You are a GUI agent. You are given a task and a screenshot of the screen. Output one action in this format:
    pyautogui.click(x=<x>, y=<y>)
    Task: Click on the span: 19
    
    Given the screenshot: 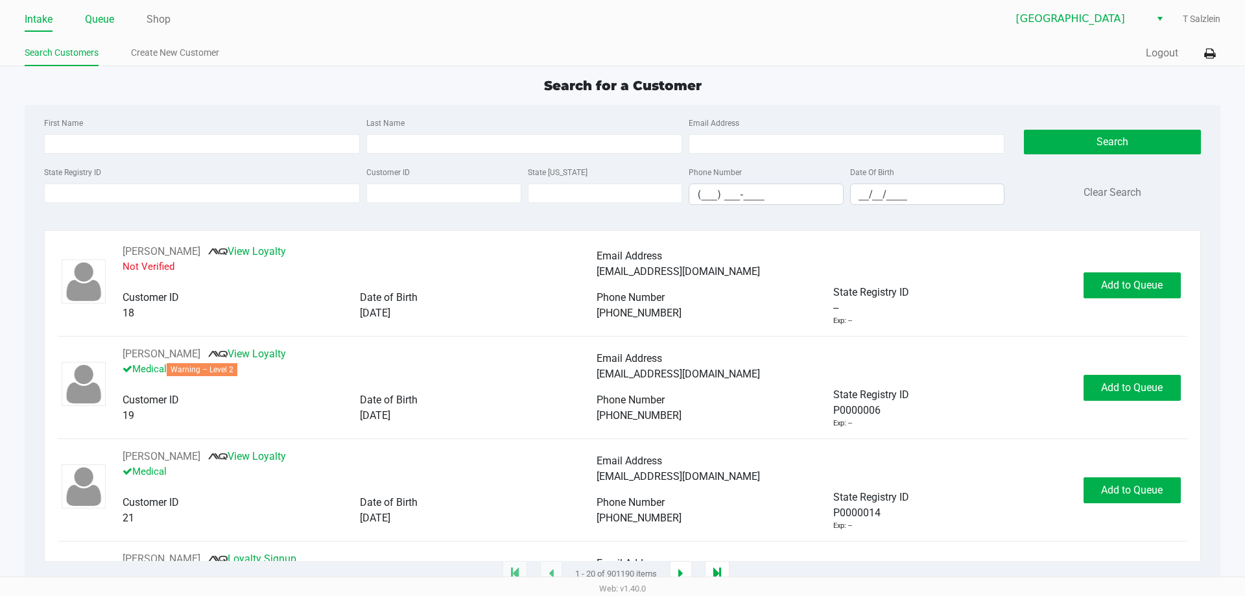 What is the action you would take?
    pyautogui.click(x=128, y=415)
    